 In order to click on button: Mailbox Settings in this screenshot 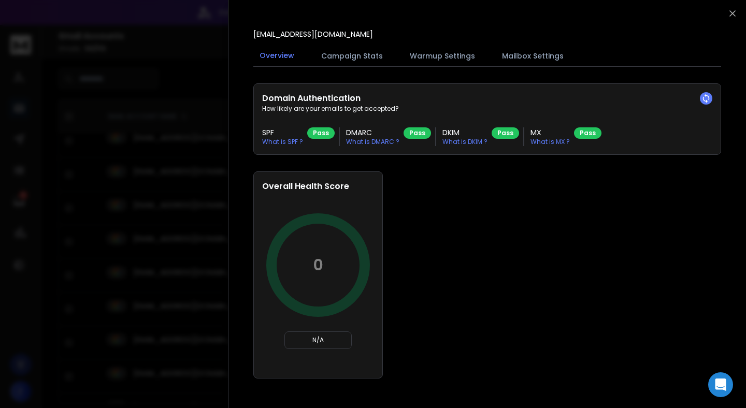, I will do `click(533, 56)`.